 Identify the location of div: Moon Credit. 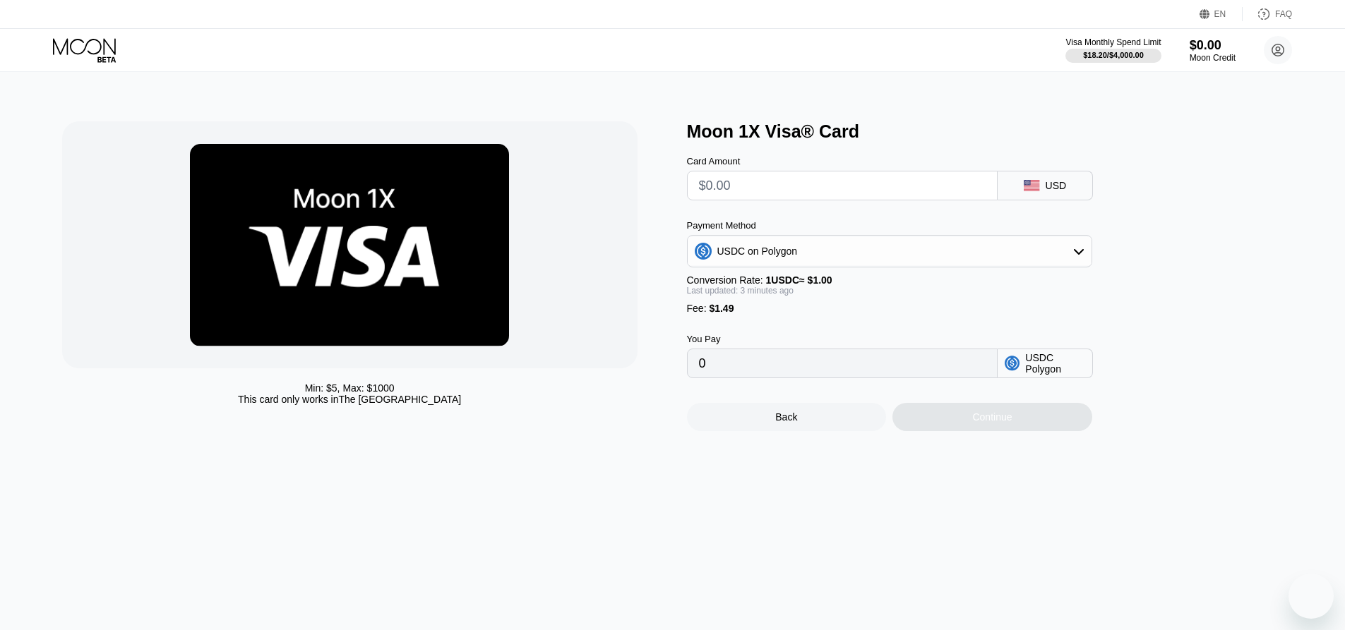
(1212, 58).